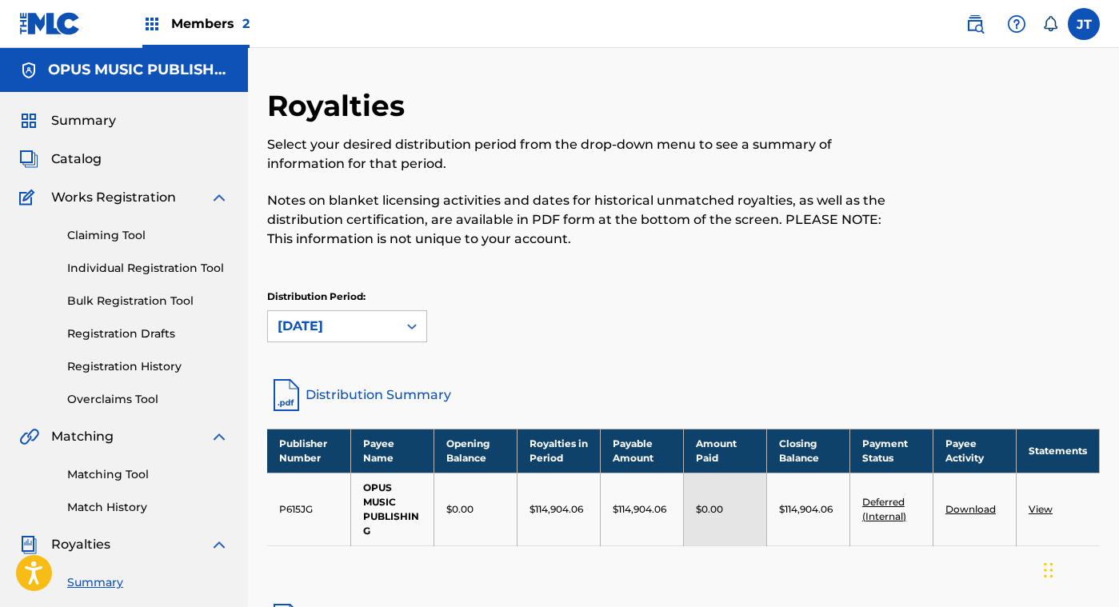 The image size is (1119, 607). What do you see at coordinates (588, 220) in the screenshot?
I see `p: Notes on blanket licensing activities and dates for historical unmatched royalties, as well as th...` at bounding box center [588, 220].